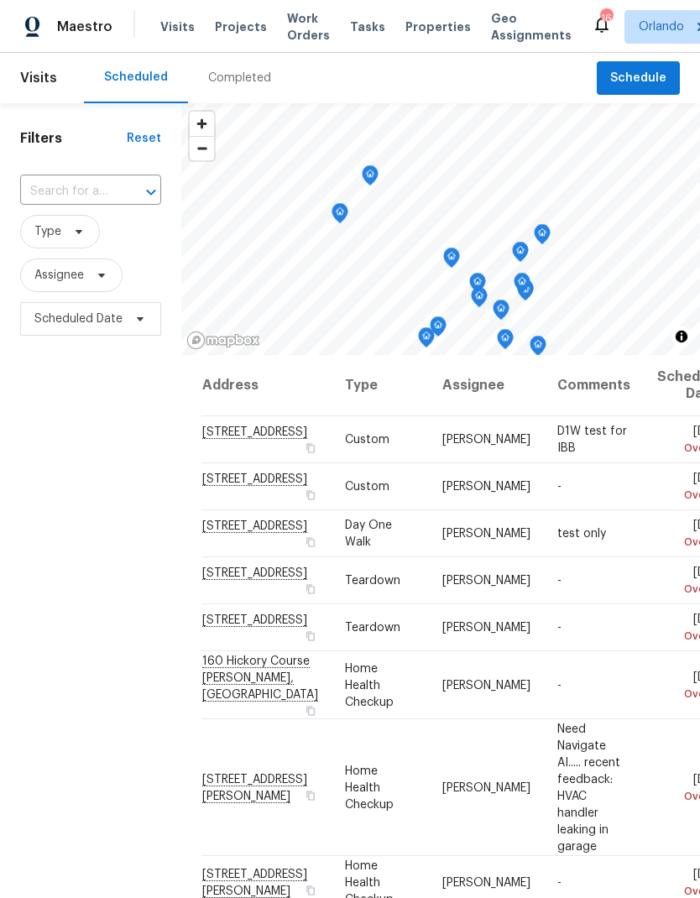 The height and width of the screenshot is (898, 700). Describe the element at coordinates (223, 340) in the screenshot. I see `a: Mapbox homepage` at that location.